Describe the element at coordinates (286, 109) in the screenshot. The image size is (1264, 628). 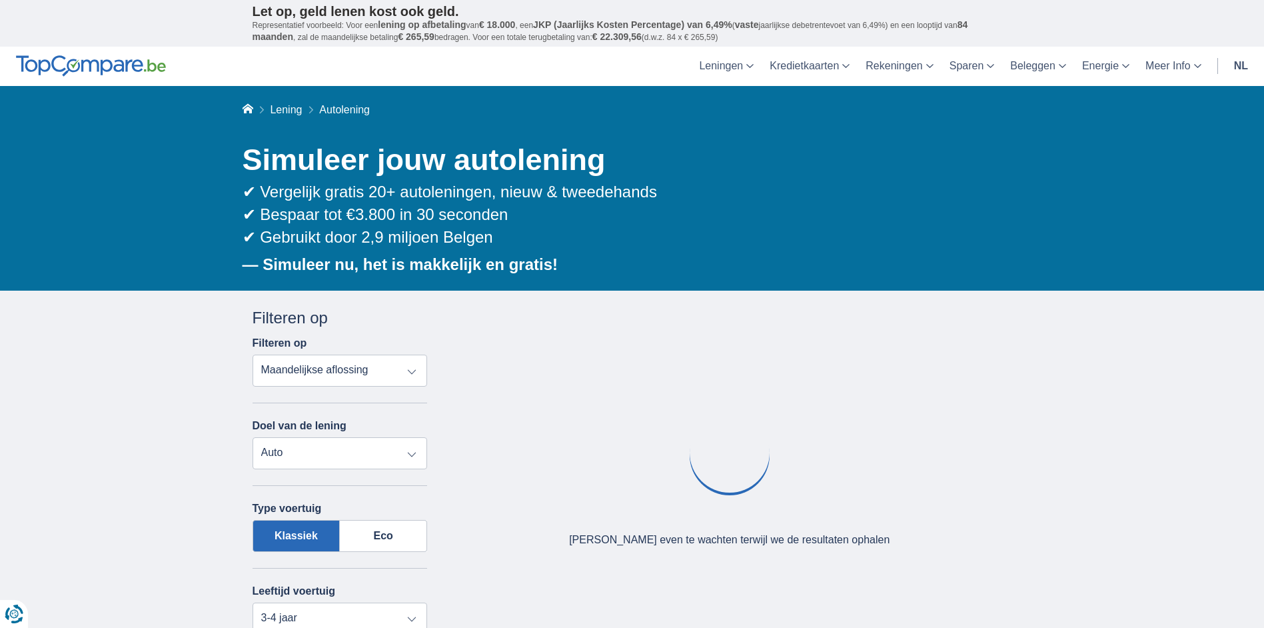
I see `a: Lening` at that location.